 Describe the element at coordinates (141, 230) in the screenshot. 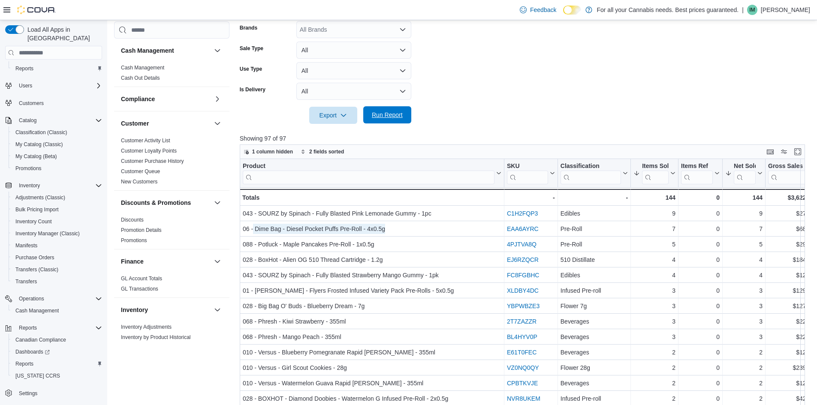

I see `a: Promotion Details` at that location.